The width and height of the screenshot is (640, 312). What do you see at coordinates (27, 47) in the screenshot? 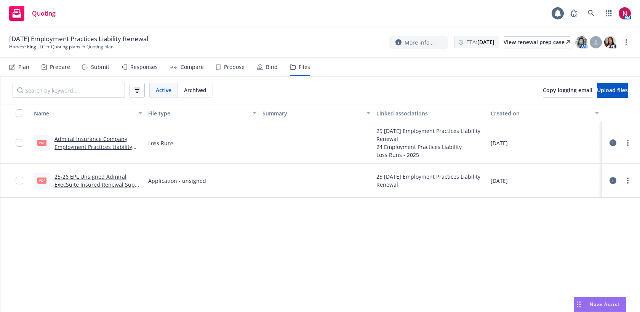
I see `a: Harvest King LLC` at bounding box center [27, 47].